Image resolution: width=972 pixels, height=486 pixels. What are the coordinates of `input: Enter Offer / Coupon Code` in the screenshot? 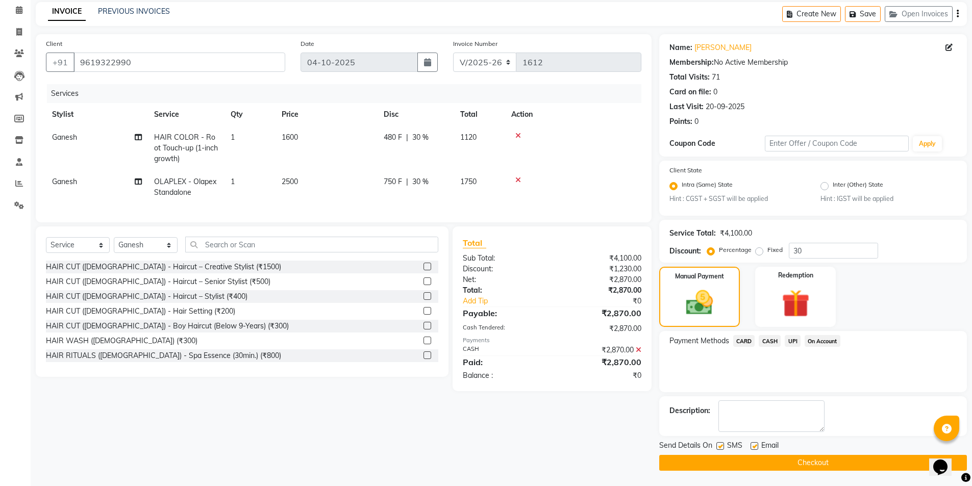 It's located at (837, 143).